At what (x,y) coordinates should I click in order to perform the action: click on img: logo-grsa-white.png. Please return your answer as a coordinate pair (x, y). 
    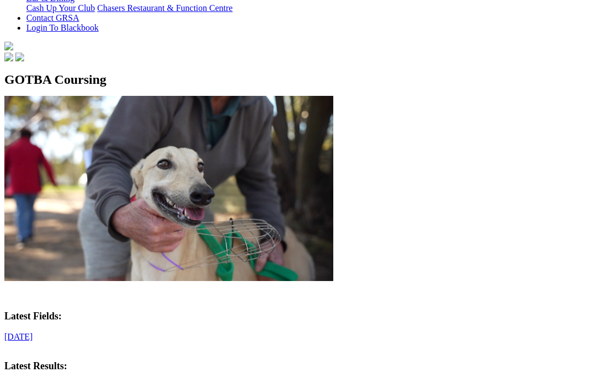
    Looking at the image, I should click on (9, 46).